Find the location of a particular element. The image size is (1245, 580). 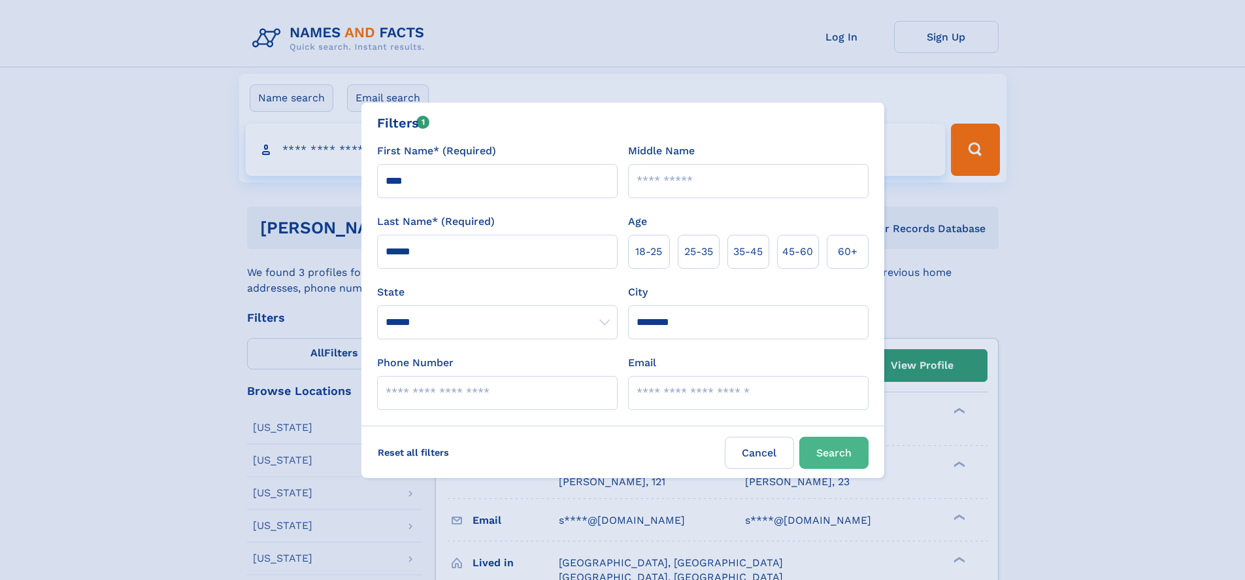

span: 18‑25 is located at coordinates (648, 252).